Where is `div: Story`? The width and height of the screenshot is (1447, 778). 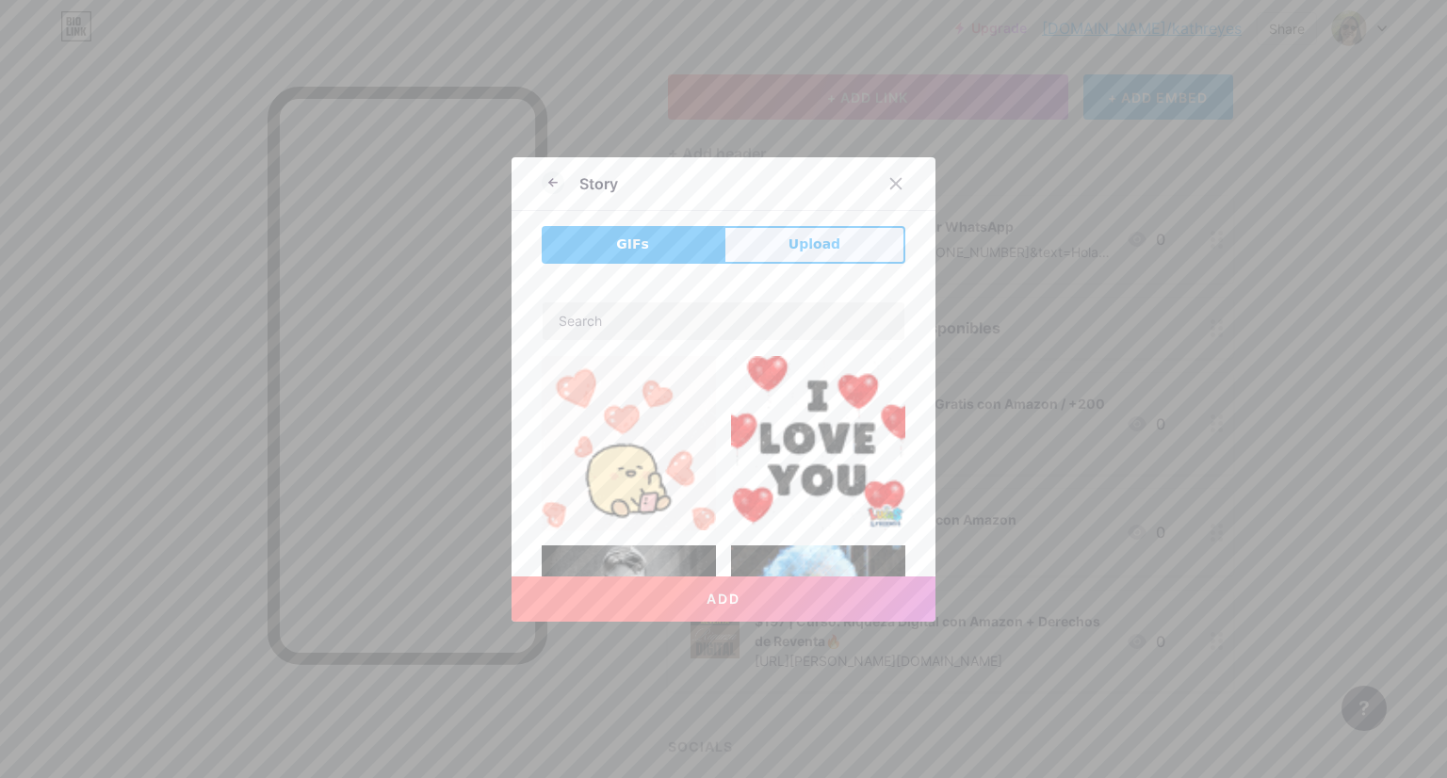 div: Story is located at coordinates (598, 184).